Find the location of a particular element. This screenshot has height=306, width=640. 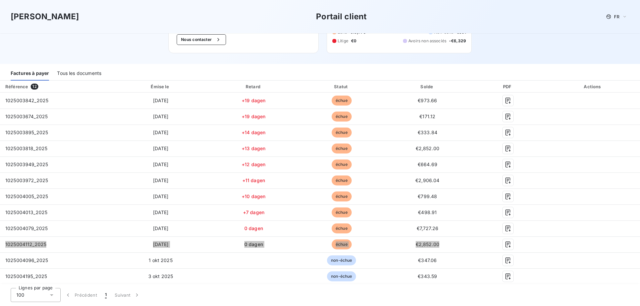

span: Avoirs non associés is located at coordinates (427, 41).